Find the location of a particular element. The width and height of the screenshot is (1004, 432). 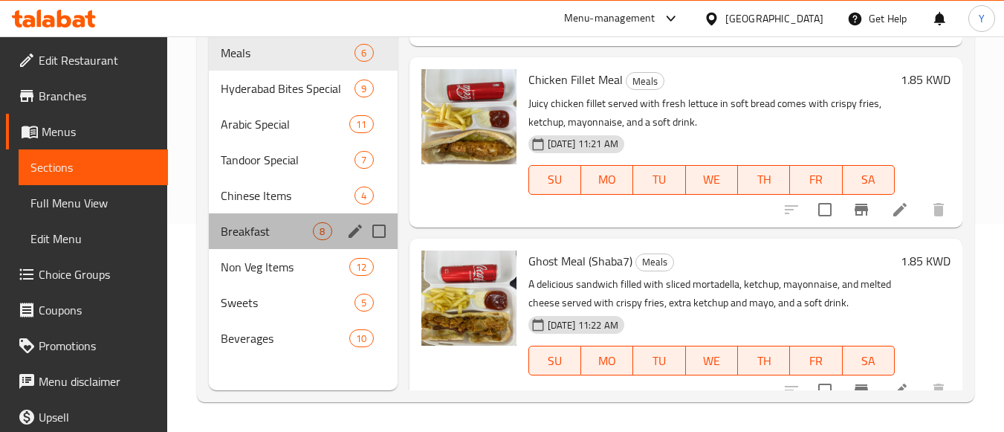

span: Chicken Fillet Meal is located at coordinates (575, 79).